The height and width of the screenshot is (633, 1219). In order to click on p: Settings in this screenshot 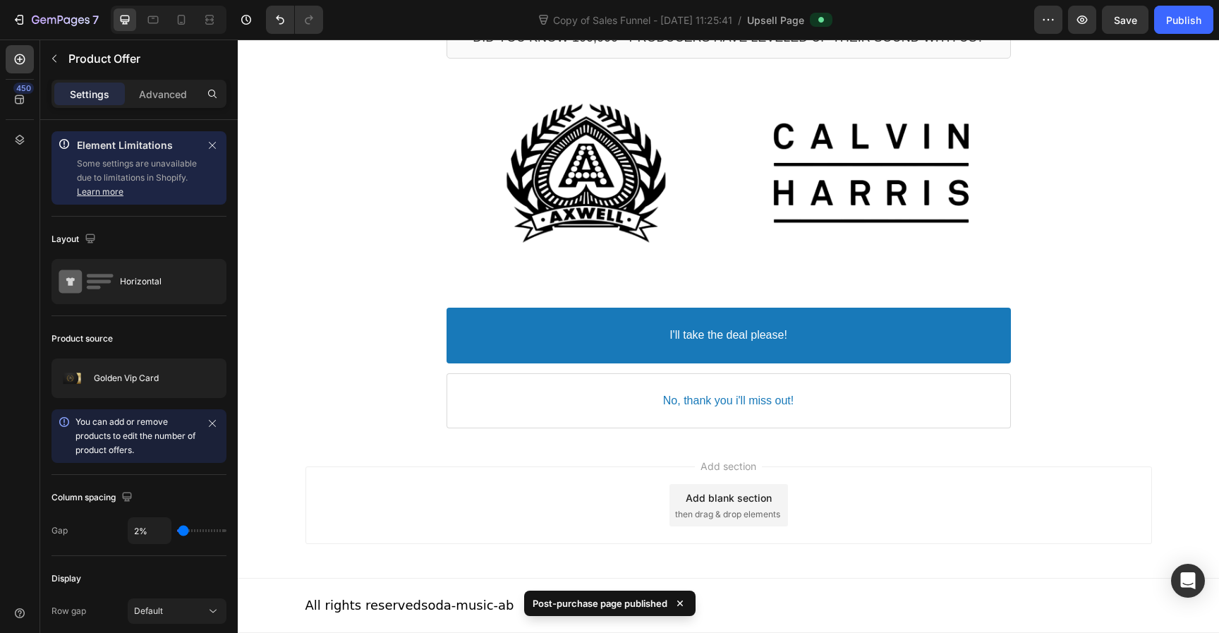, I will do `click(90, 94)`.